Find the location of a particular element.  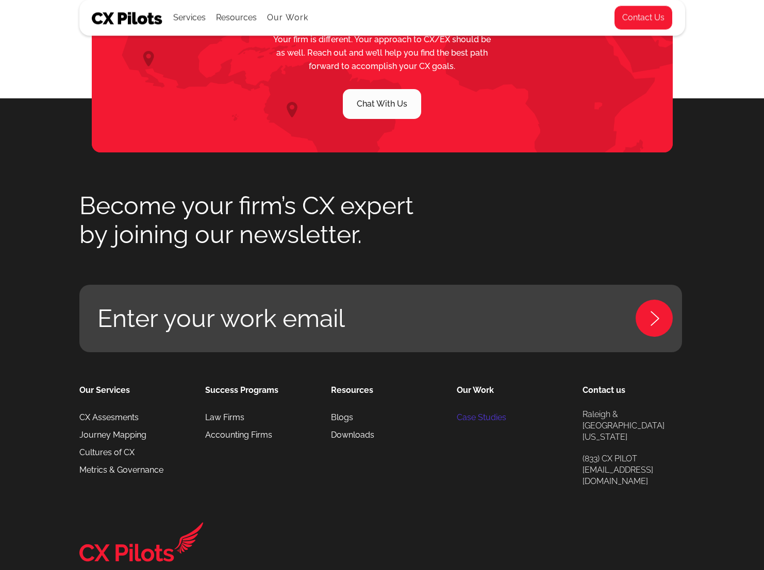

div: Resources is located at coordinates (236, 18).